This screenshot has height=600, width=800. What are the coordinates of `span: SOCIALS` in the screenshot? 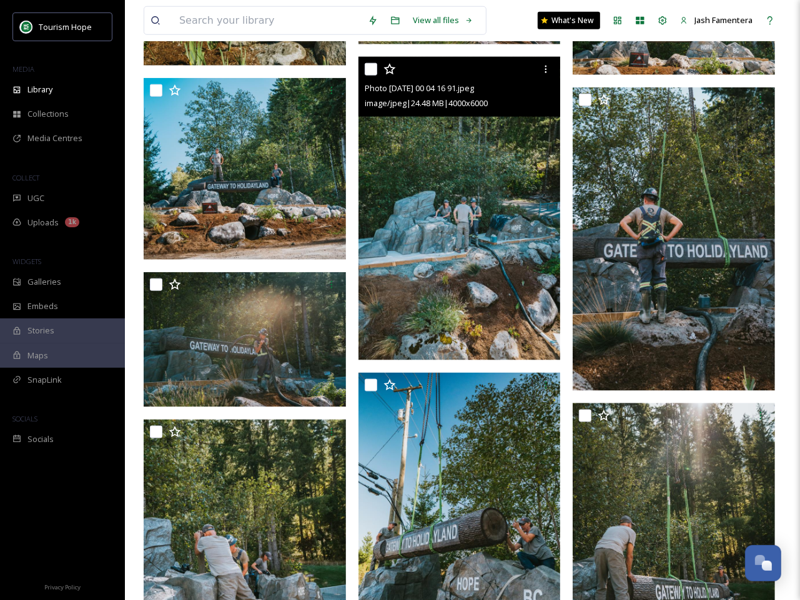 It's located at (25, 418).